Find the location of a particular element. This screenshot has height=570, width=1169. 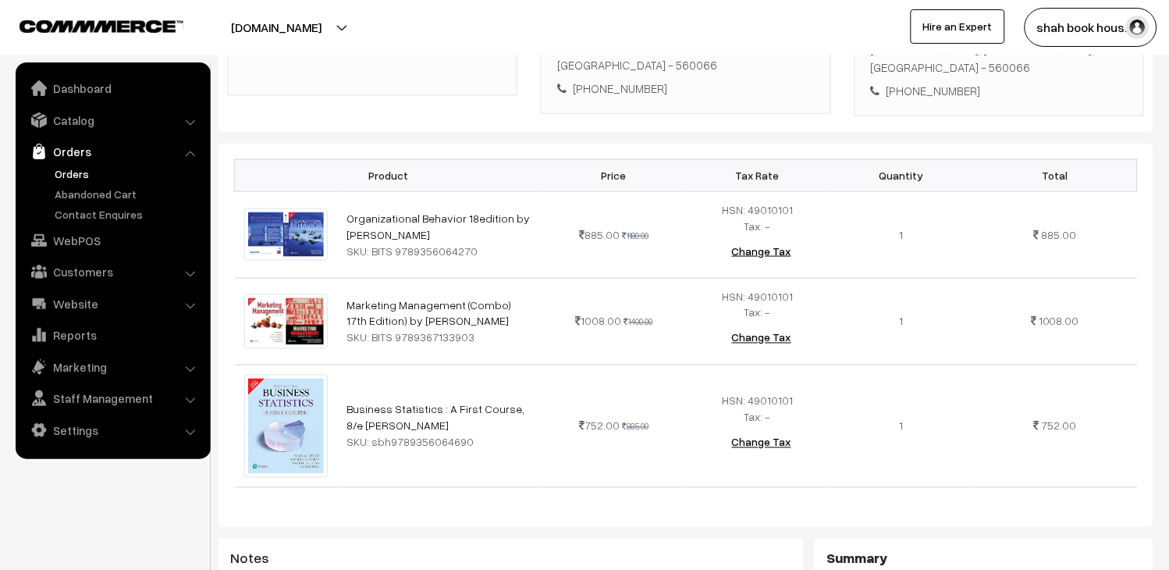

button: shah book hous… is located at coordinates (1091, 27).